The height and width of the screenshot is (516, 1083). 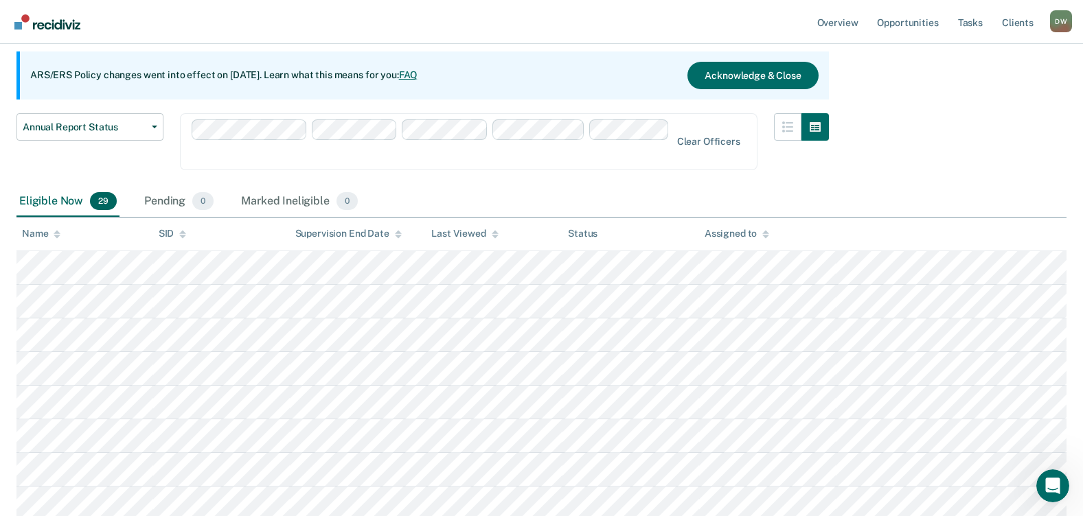 I want to click on div: Supervision End Date, so click(x=348, y=233).